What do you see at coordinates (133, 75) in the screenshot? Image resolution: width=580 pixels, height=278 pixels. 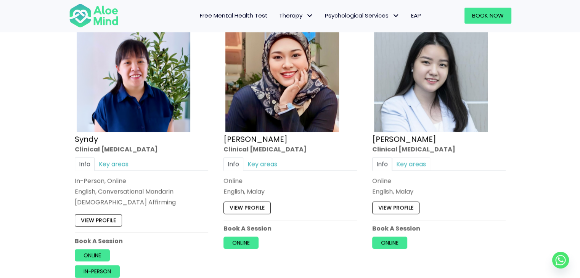 I see `img: Syndy` at bounding box center [133, 75].